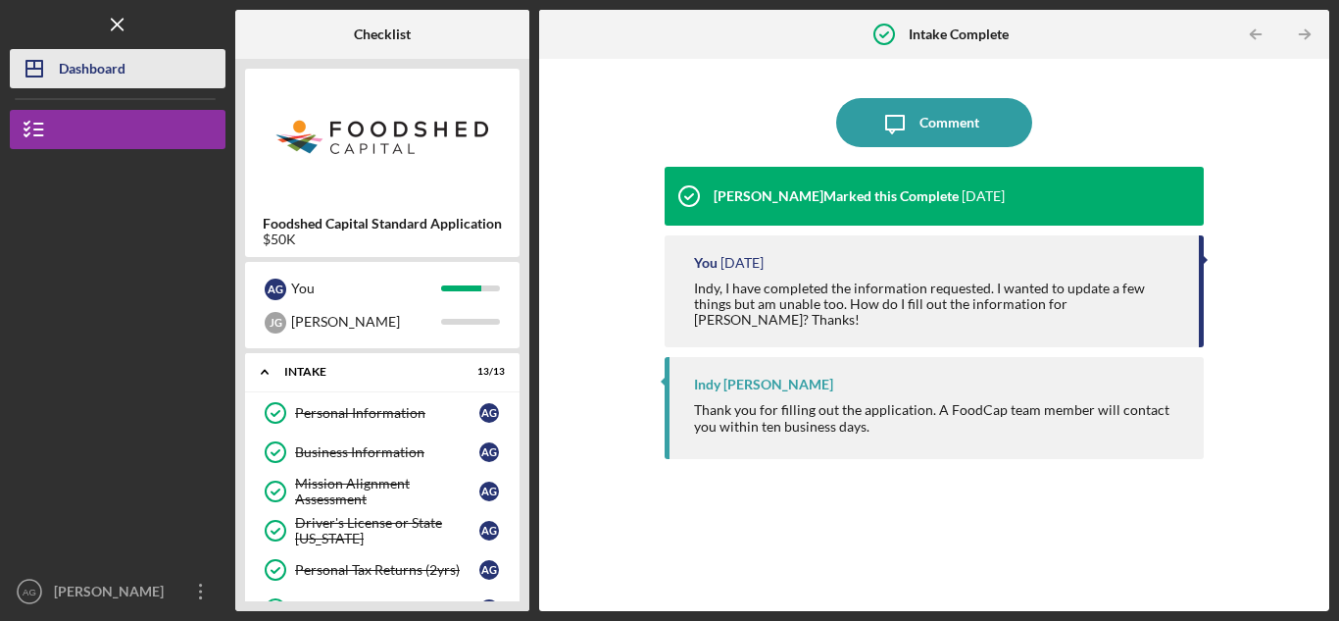 This screenshot has width=1339, height=621. I want to click on a: Personal Tax Returns (2yrs)AG, so click(382, 570).